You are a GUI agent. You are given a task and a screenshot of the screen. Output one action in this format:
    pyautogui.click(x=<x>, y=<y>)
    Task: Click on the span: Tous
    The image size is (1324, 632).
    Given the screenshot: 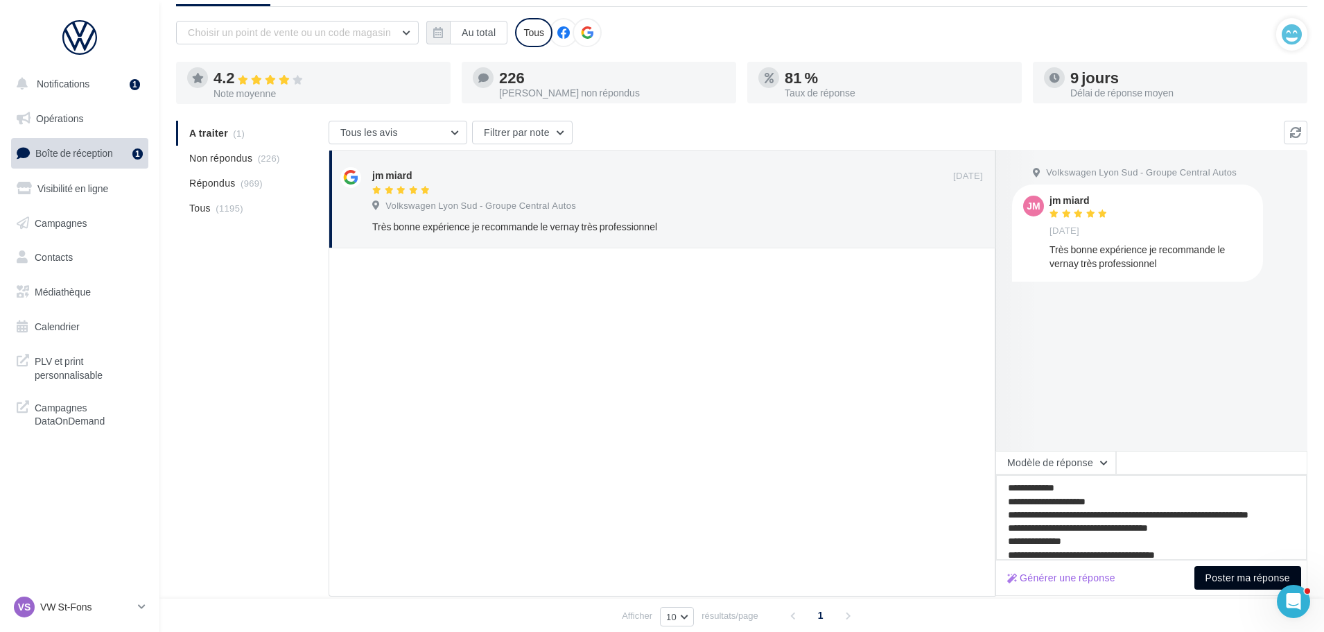 What is the action you would take?
    pyautogui.click(x=200, y=208)
    